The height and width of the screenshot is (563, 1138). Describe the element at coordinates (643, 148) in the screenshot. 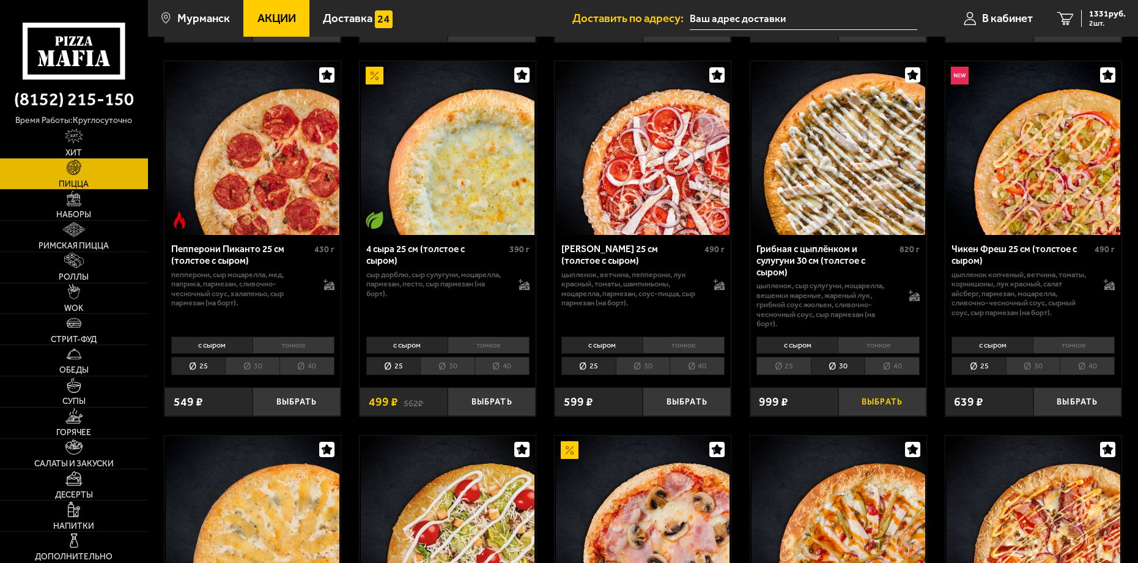

I see `img: Петровская 25 см (толстое с сыром)` at that location.